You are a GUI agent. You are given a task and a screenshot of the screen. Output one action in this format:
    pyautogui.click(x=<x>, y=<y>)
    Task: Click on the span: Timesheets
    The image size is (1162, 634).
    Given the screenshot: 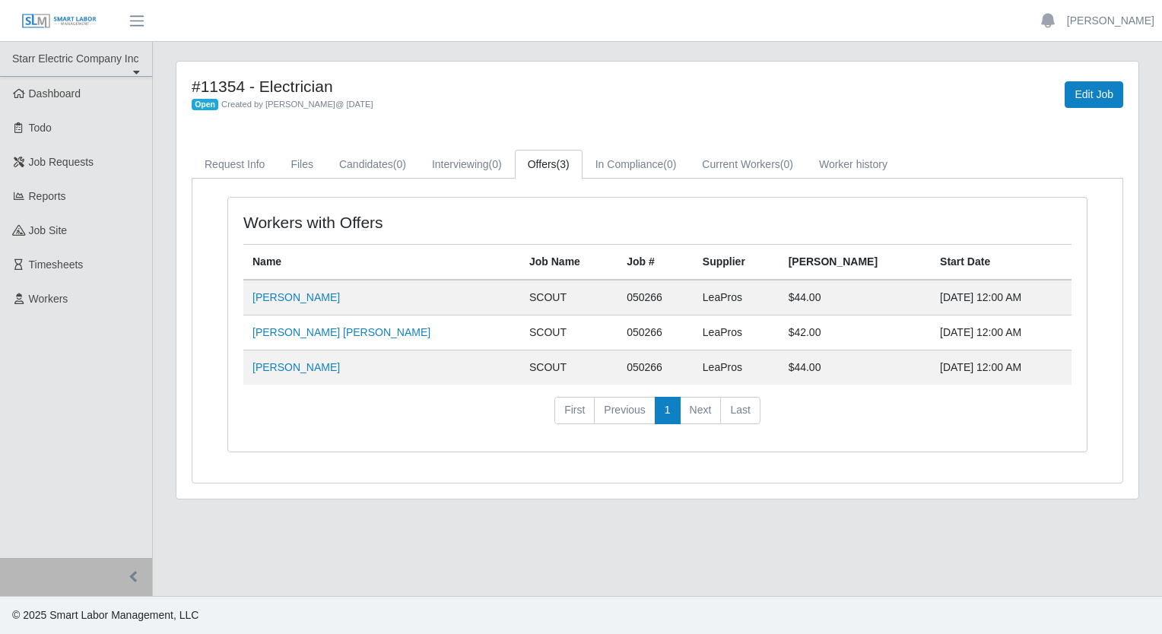 What is the action you would take?
    pyautogui.click(x=56, y=265)
    